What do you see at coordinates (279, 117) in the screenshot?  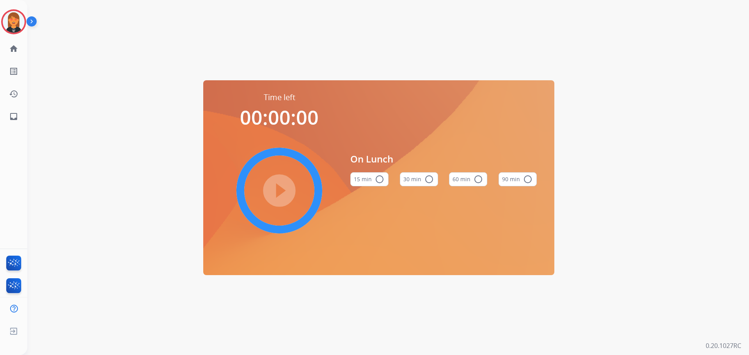 I see `span: 00:00:00` at bounding box center [279, 117].